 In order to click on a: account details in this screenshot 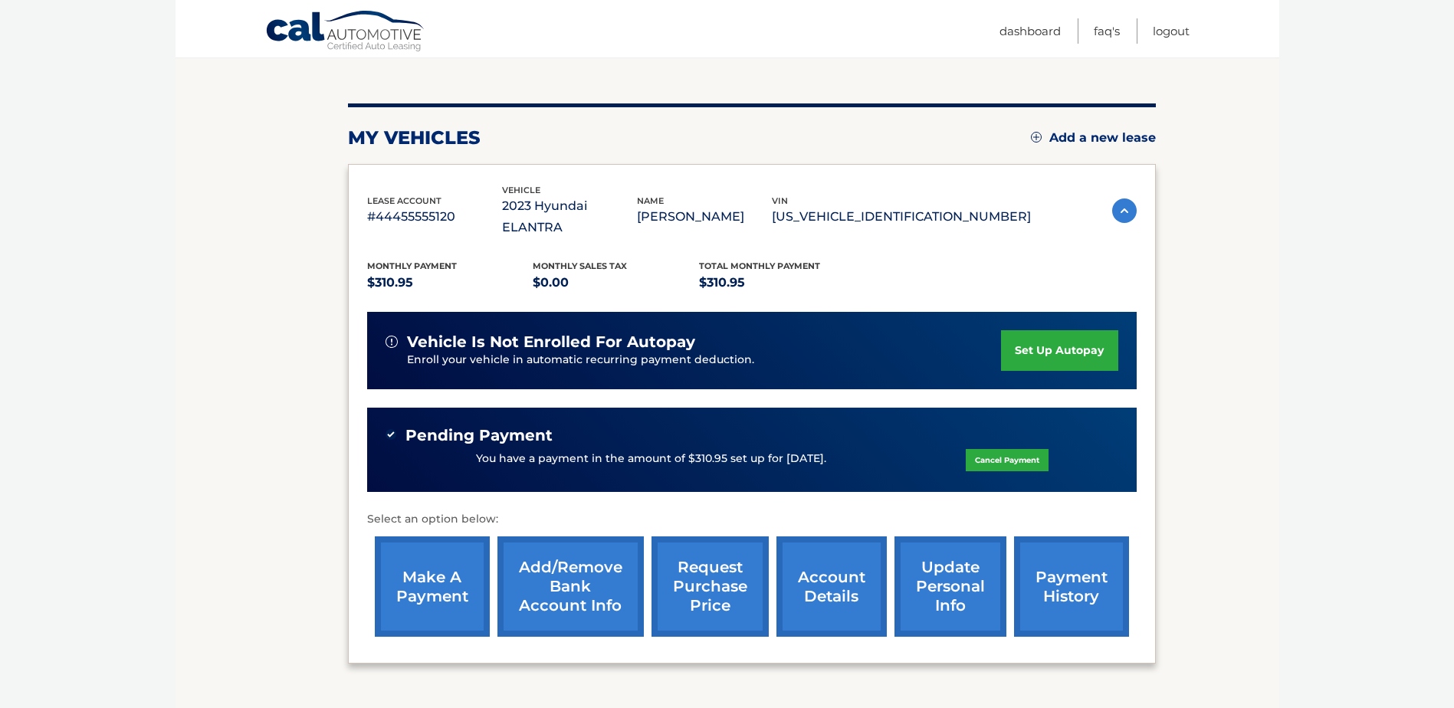, I will do `click(832, 586)`.